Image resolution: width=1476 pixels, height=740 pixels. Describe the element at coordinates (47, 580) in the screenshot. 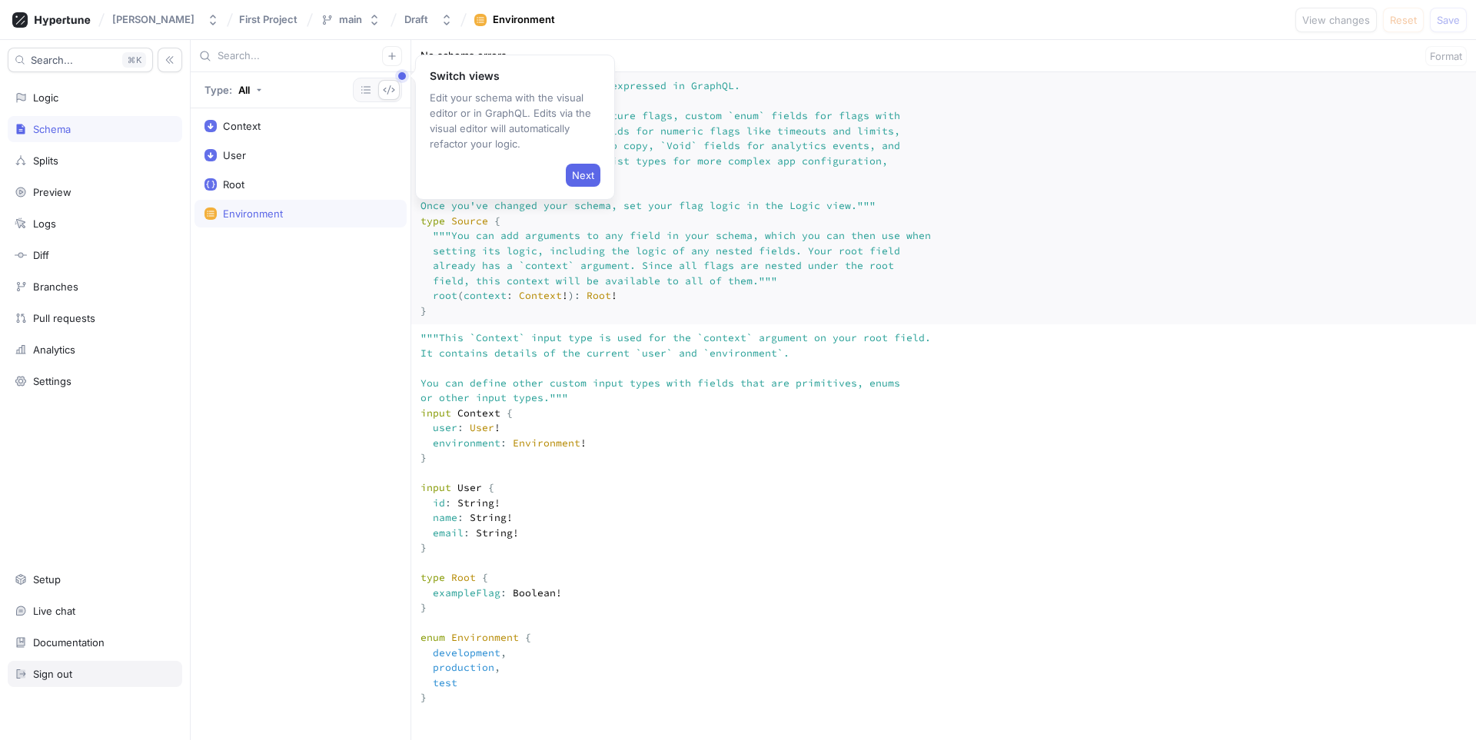

I see `div: Setup` at that location.